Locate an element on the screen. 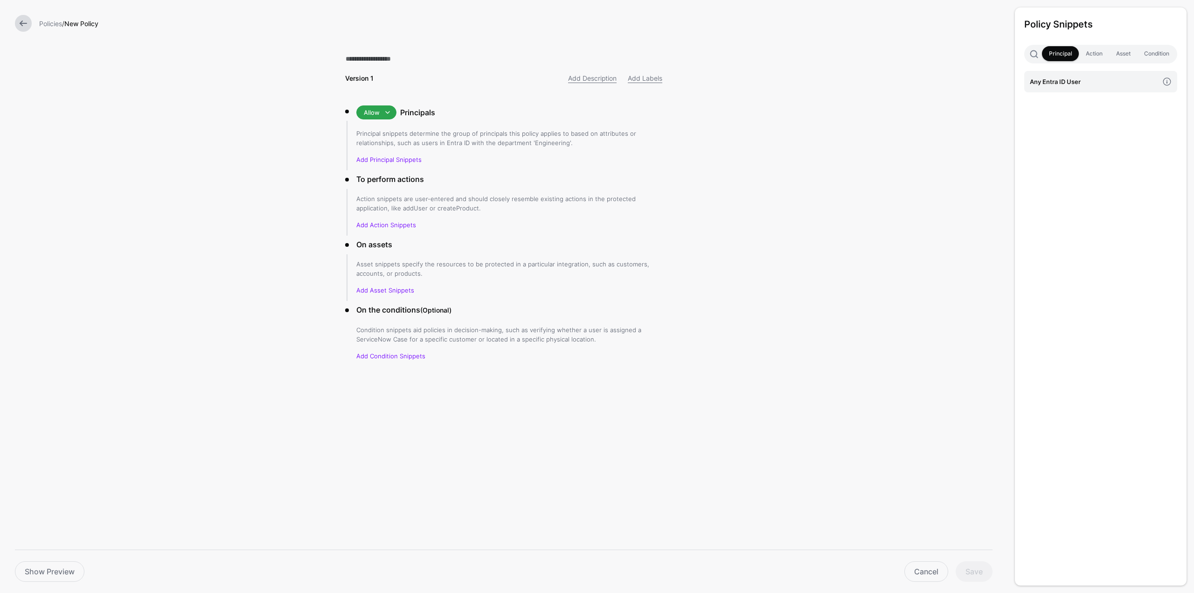 The image size is (1194, 593). p: Principal snippets determine the group of principals this policy applies to based on attributes o... is located at coordinates (510, 138).